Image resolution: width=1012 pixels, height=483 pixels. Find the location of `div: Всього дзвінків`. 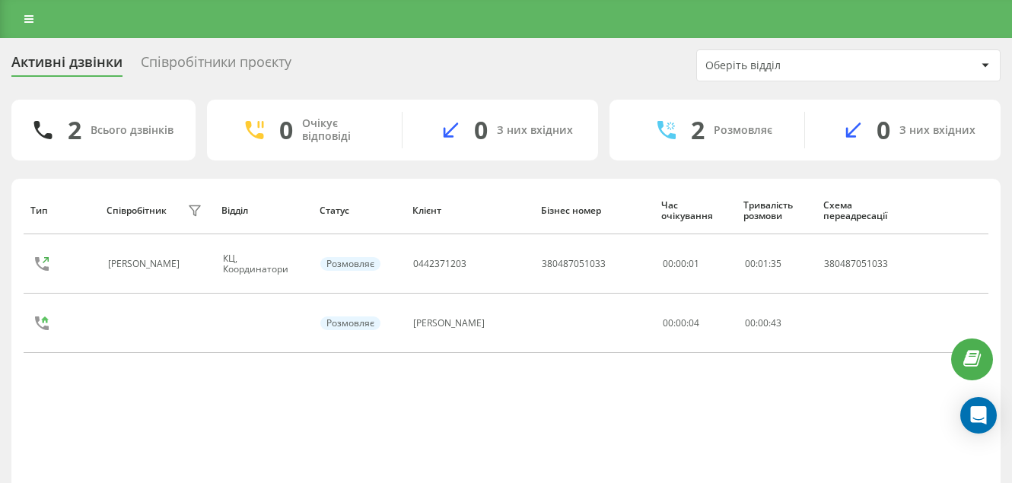

div: Всього дзвінків is located at coordinates (132, 130).